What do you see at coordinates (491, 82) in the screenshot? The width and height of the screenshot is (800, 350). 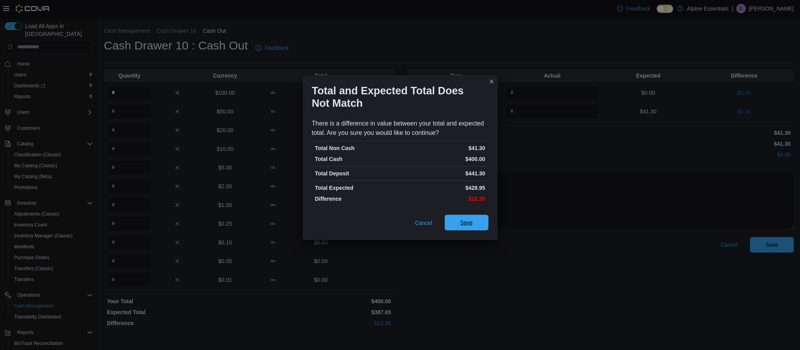 I see `button: Closes this modal window` at bounding box center [491, 82].